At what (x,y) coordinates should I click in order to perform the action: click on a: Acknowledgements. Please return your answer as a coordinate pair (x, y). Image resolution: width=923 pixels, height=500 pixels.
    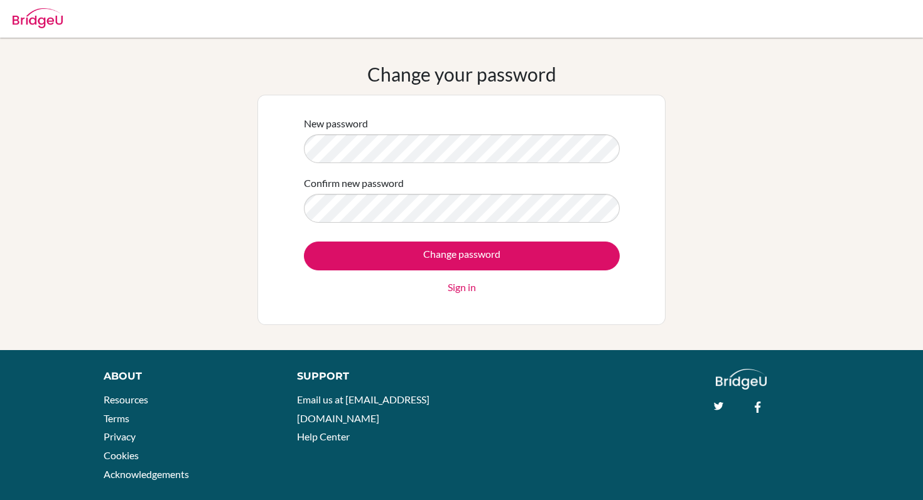
    Looking at the image, I should click on (146, 474).